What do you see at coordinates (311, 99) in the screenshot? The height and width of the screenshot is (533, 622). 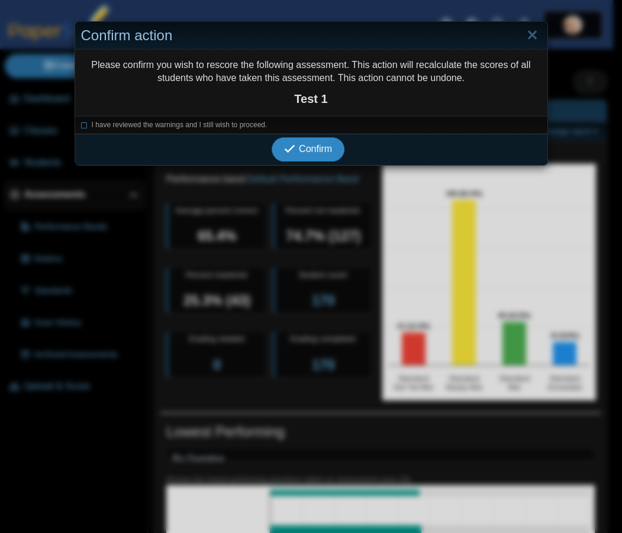 I see `strong: Test 1` at bounding box center [311, 99].